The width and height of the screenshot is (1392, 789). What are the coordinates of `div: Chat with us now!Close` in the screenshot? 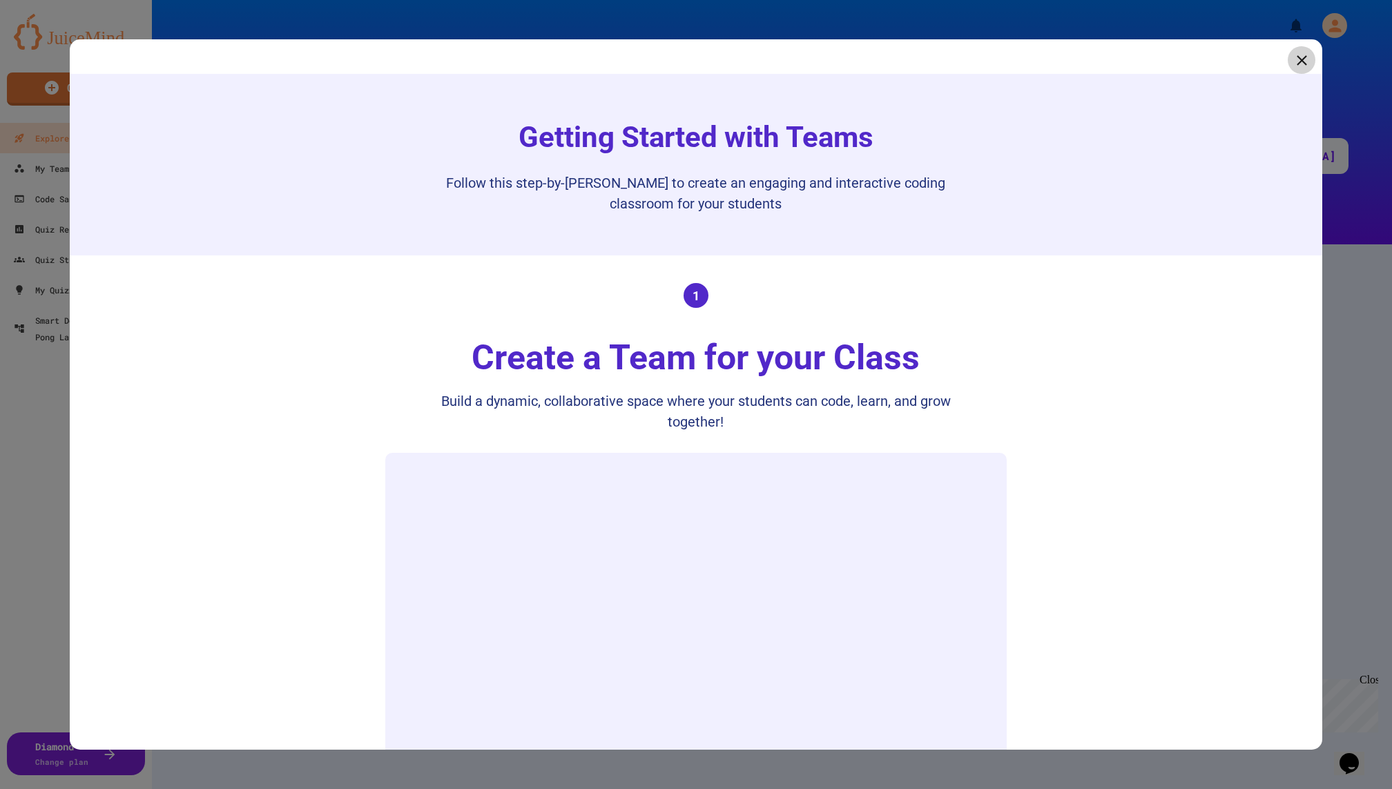 It's located at (50, 46).